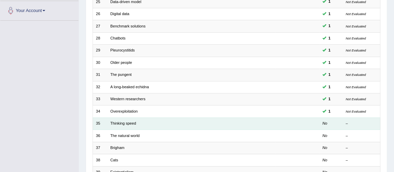 The width and height of the screenshot is (394, 172). Describe the element at coordinates (39, 10) in the screenshot. I see `a: Your Account` at that location.